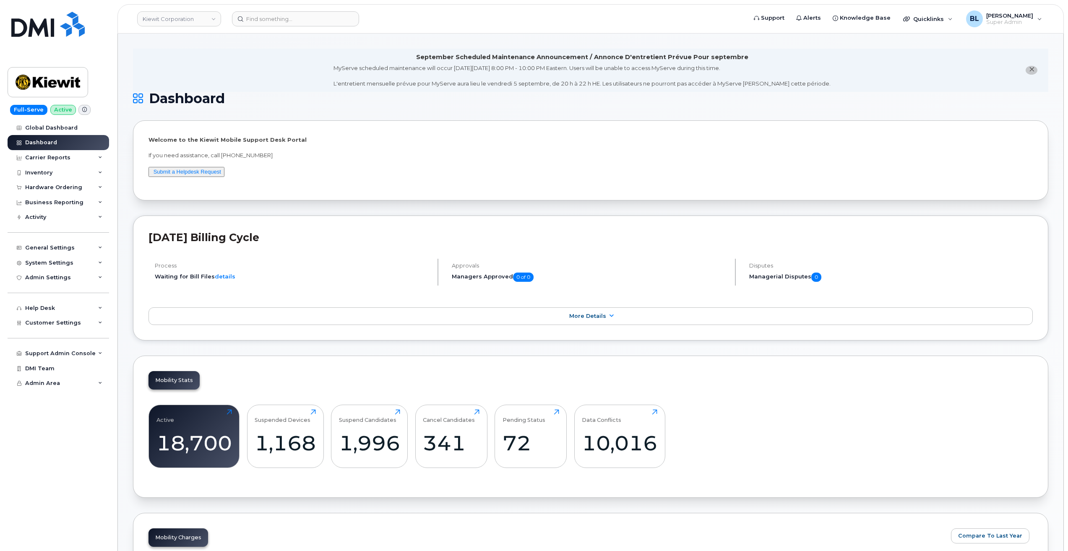 The height and width of the screenshot is (551, 1068). Describe the element at coordinates (285, 443) in the screenshot. I see `div: 1,168` at that location.